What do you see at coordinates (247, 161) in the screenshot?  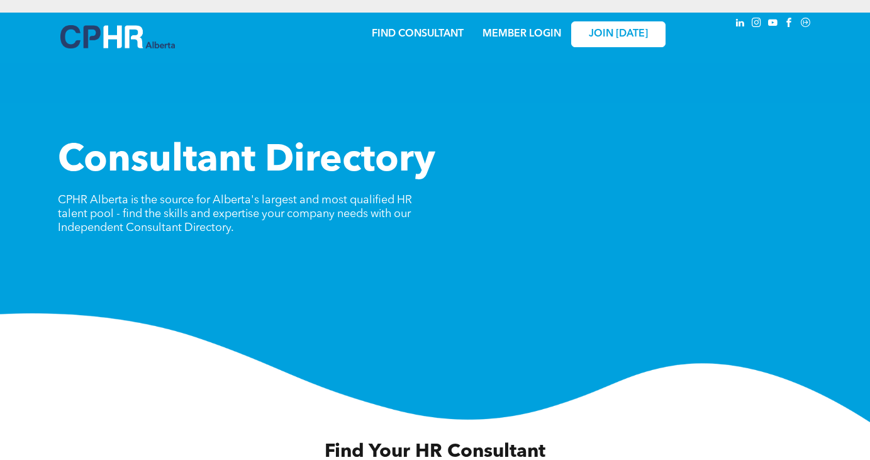 I see `span: Consultant Directory` at bounding box center [247, 161].